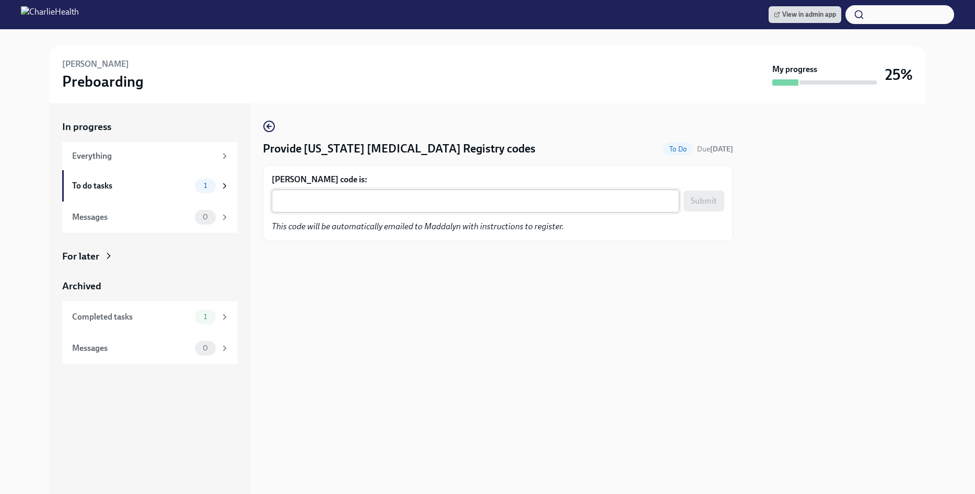 This screenshot has width=975, height=494. What do you see at coordinates (150, 127) in the screenshot?
I see `div: In progress` at bounding box center [150, 127].